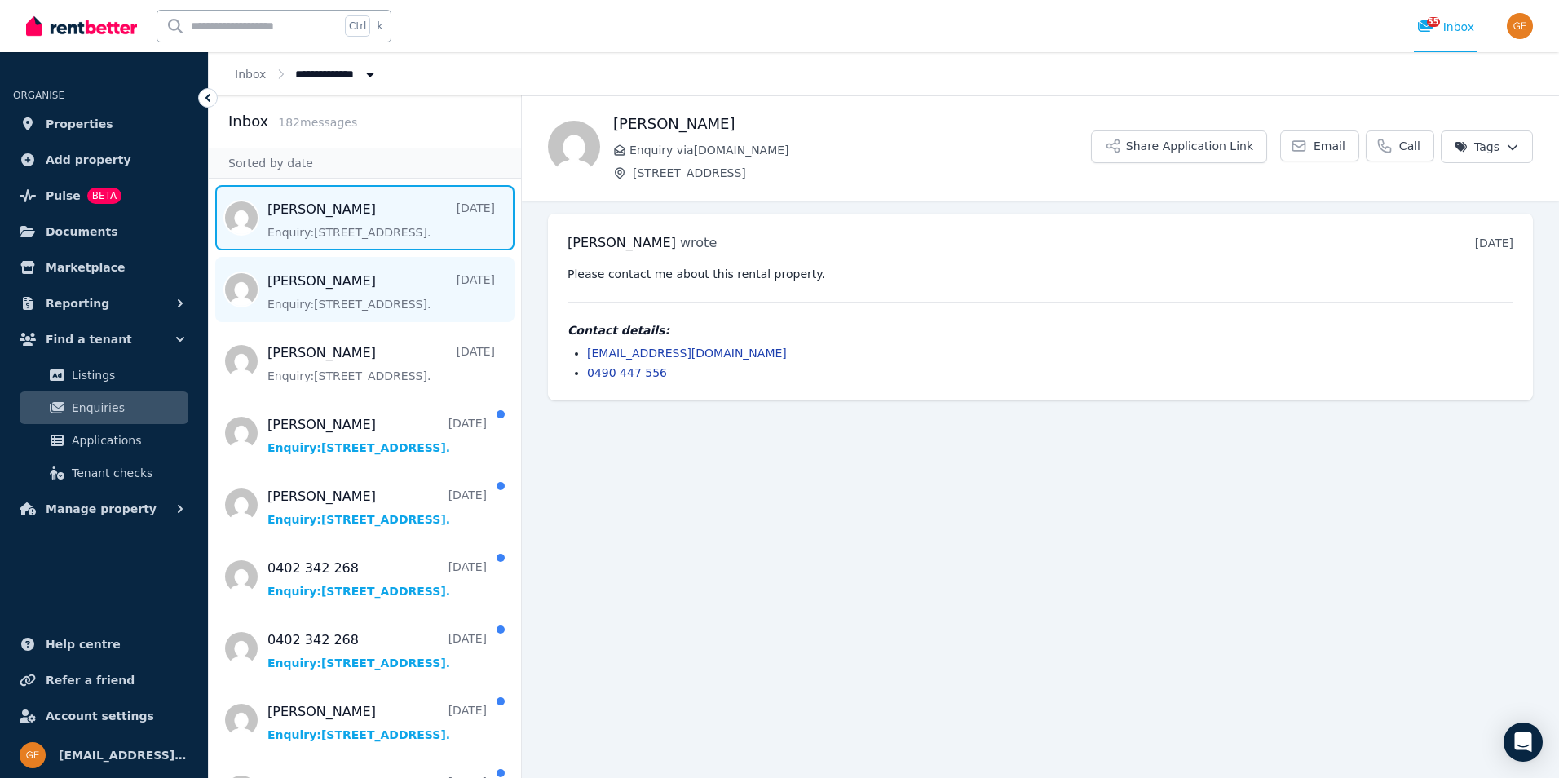 This screenshot has height=778, width=1559. Describe the element at coordinates (104, 196) in the screenshot. I see `span: BETA` at that location.